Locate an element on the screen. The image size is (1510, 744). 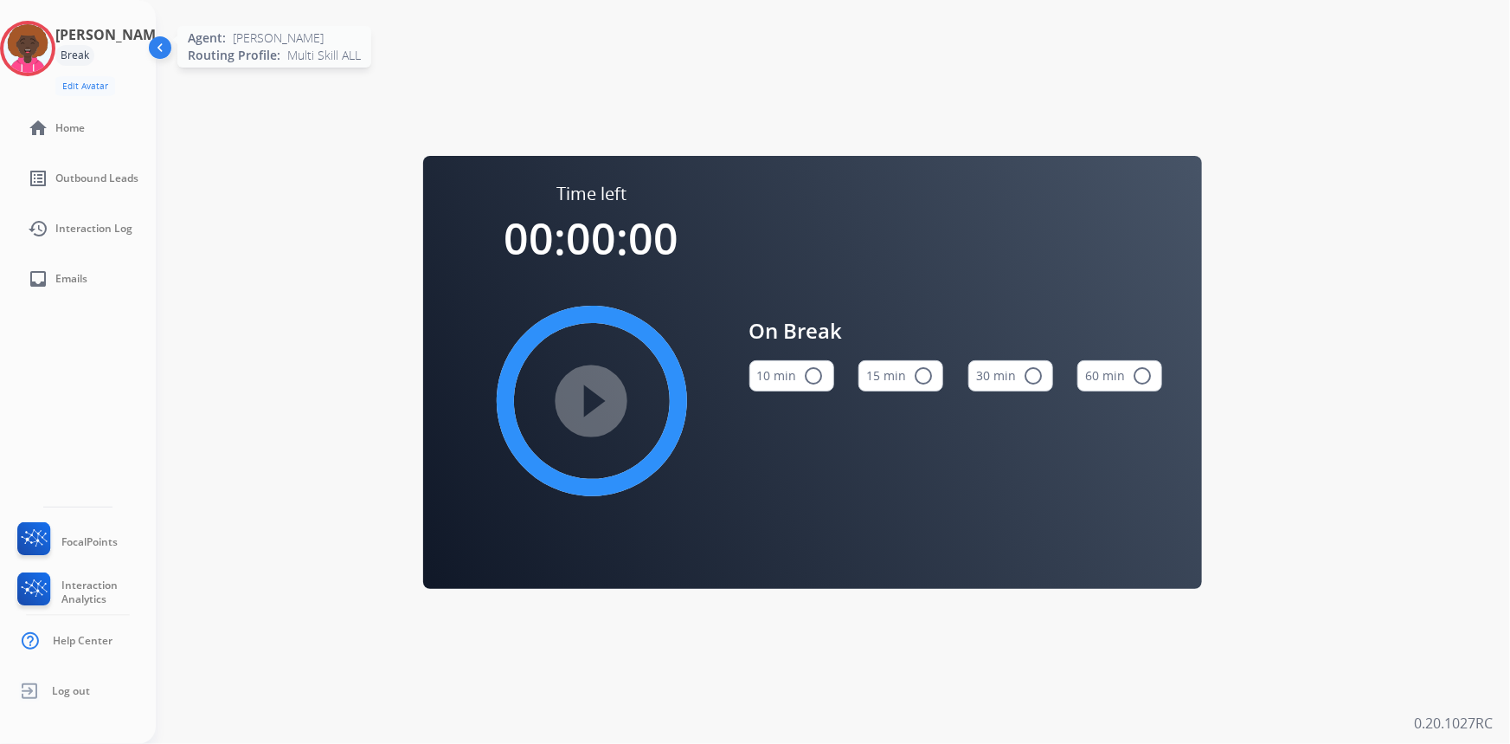
span: Time left is located at coordinates (591, 194).